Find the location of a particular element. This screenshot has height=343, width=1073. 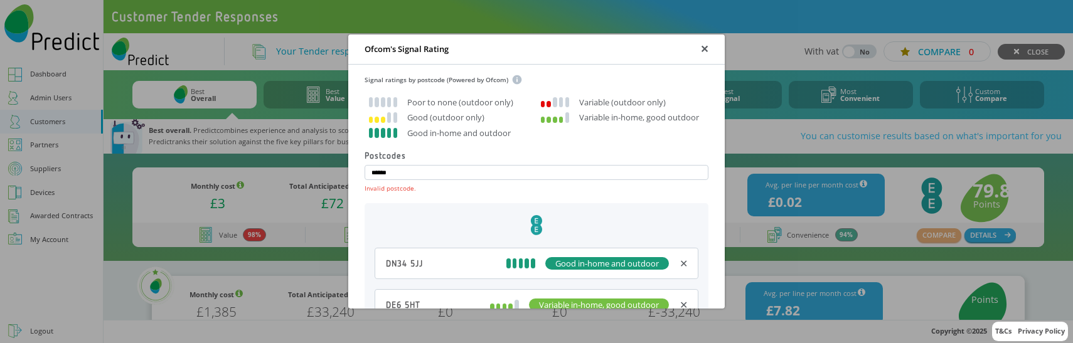

div: Ofcom's Signal Rating is located at coordinates (407, 49).